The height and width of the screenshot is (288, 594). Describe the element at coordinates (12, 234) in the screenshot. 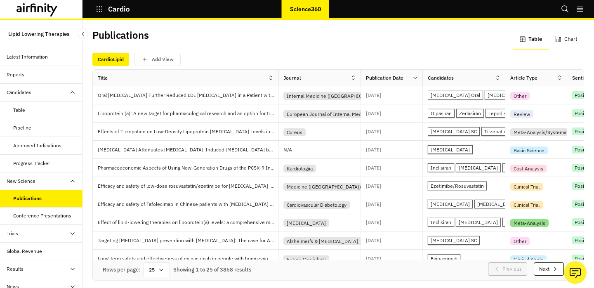

I see `div: Trials` at that location.